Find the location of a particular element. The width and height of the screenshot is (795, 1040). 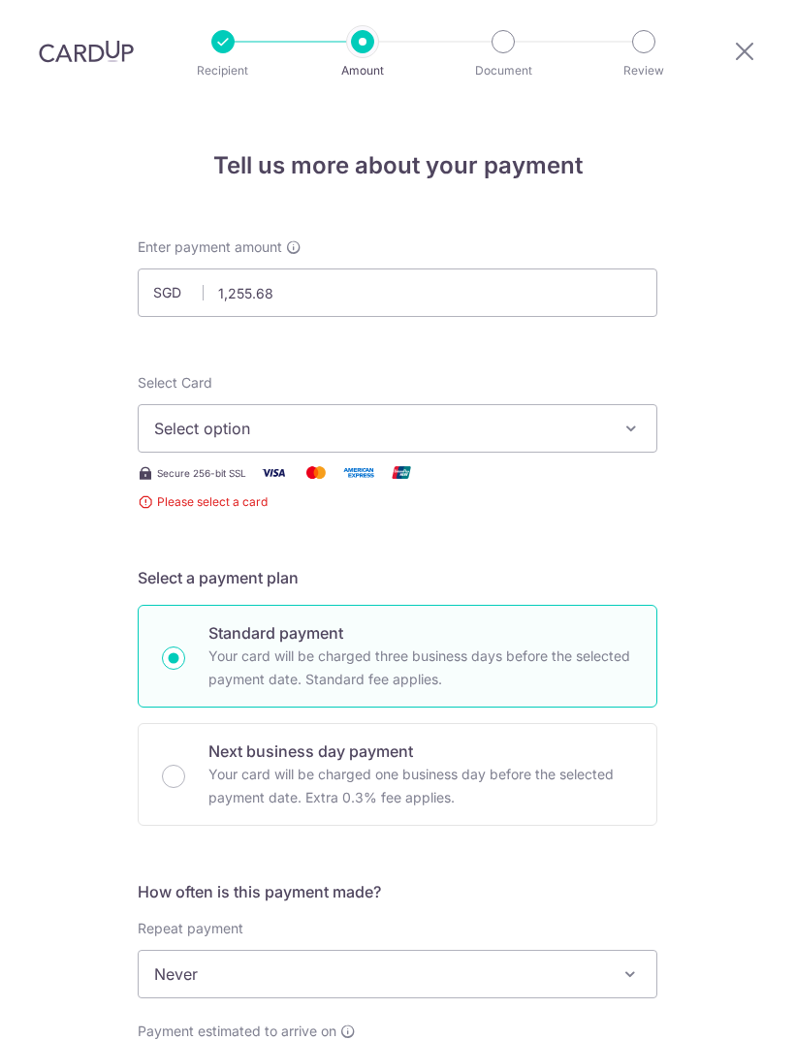

h5: How often is this payment made? is located at coordinates (397, 892).